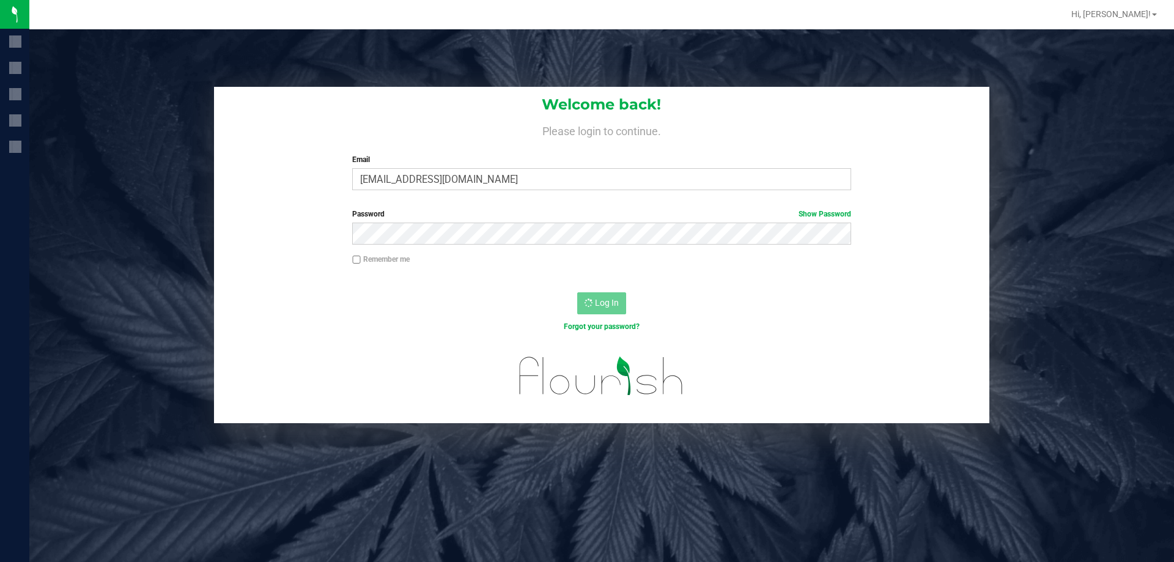  What do you see at coordinates (356, 260) in the screenshot?
I see `input: Remember me` at bounding box center [356, 260].